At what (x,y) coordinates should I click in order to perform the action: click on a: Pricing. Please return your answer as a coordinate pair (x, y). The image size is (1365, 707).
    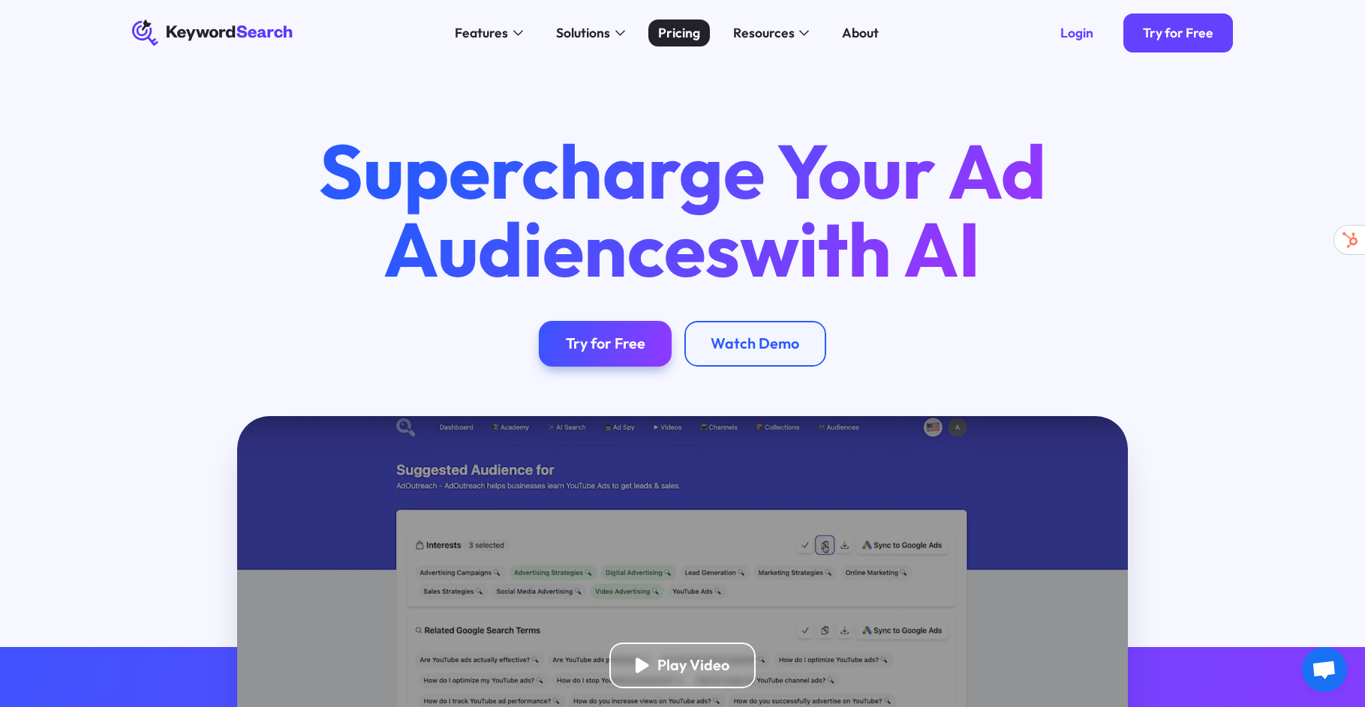
    Looking at the image, I should click on (679, 32).